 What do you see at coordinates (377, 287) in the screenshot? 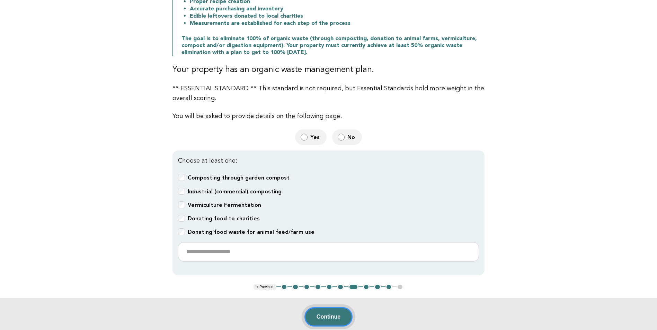
I see `button: 9` at bounding box center [377, 287].